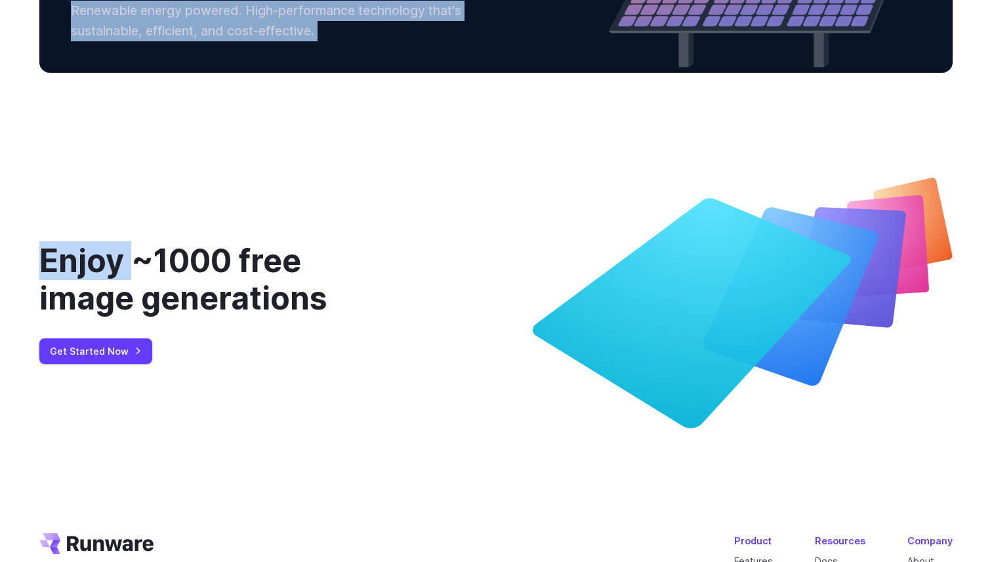  Describe the element at coordinates (218, 280) in the screenshot. I see `div: Enjoy ~1000 free image generations` at that location.